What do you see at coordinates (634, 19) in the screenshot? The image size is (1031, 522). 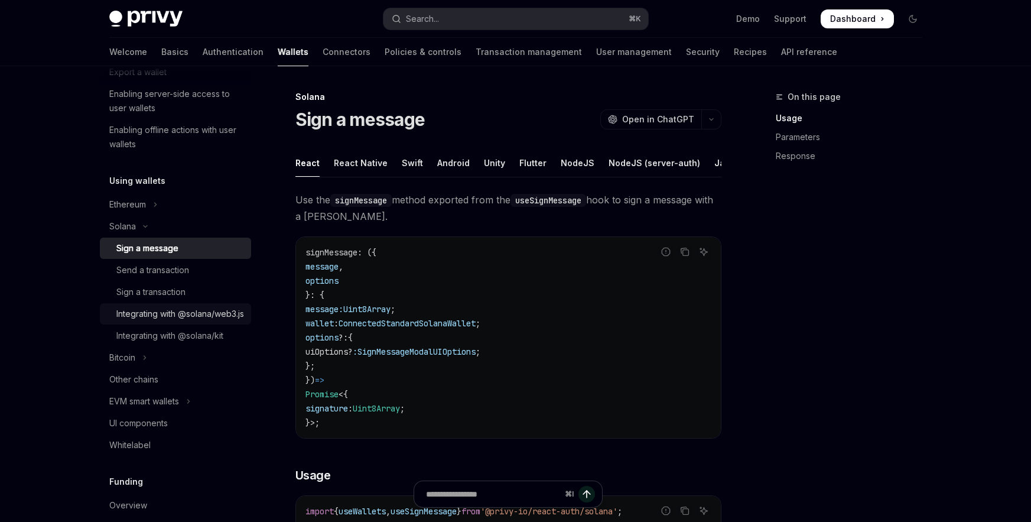 I see `span: ⌘ K` at bounding box center [634, 19].